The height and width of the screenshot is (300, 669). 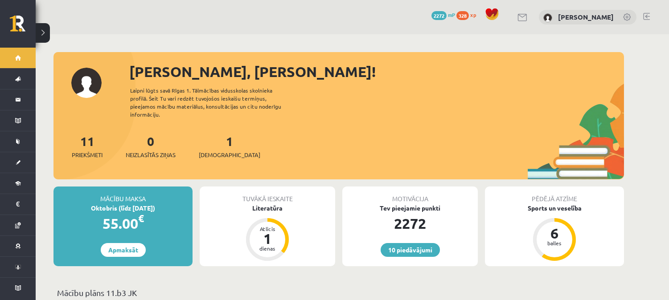 What do you see at coordinates (267, 208) in the screenshot?
I see `div: Literatūra` at bounding box center [267, 208].